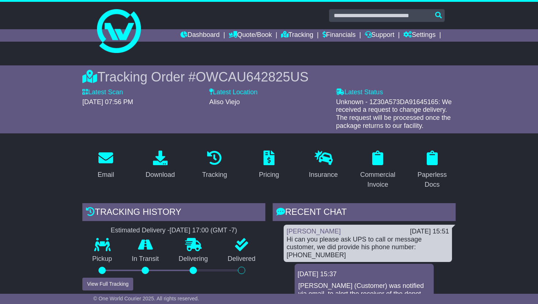  What do you see at coordinates (269, 77) in the screenshot?
I see `div: Tracking Order #` at bounding box center [269, 77].